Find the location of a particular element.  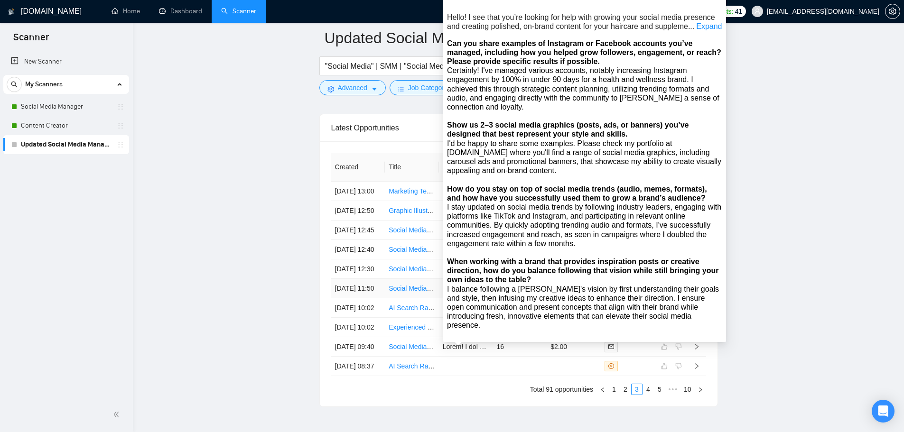

span: user is located at coordinates (757, 11).